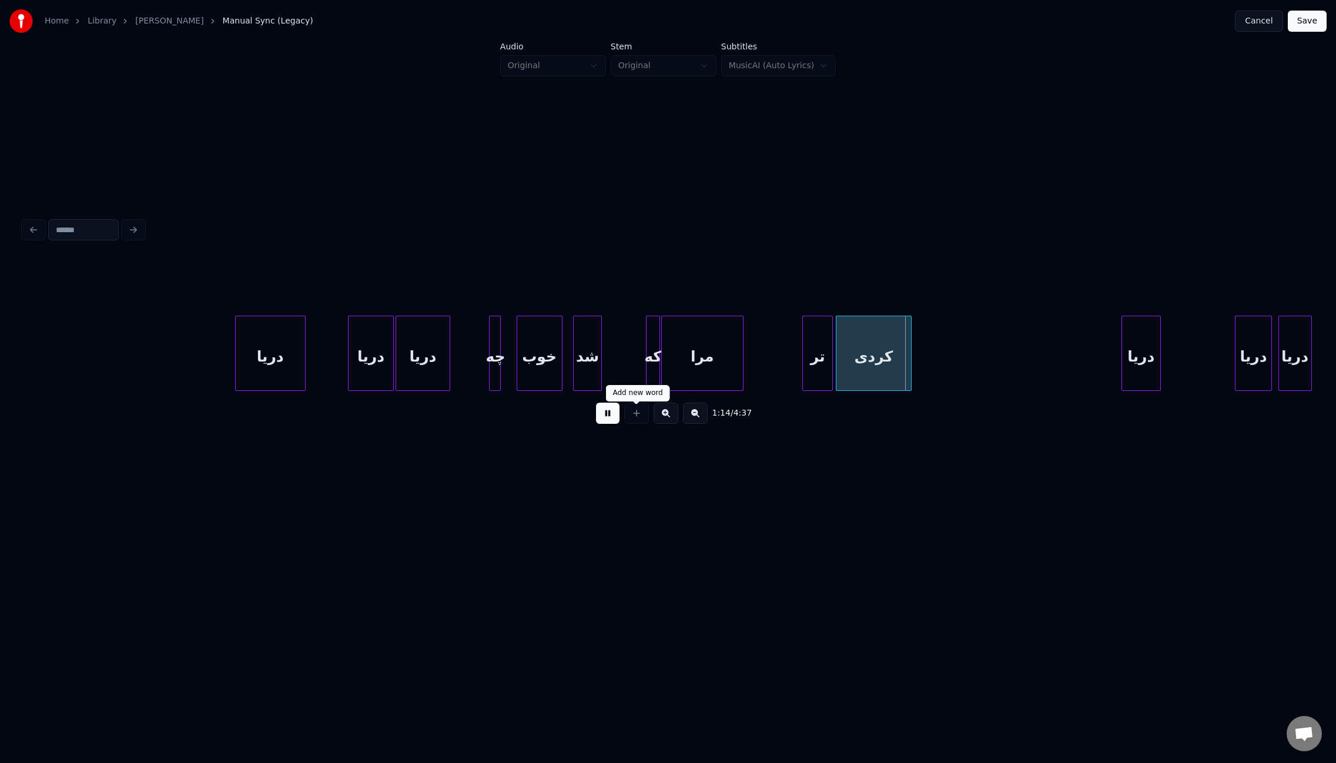  What do you see at coordinates (268, 21) in the screenshot?
I see `span: Manual Sync (Legacy)` at bounding box center [268, 21].